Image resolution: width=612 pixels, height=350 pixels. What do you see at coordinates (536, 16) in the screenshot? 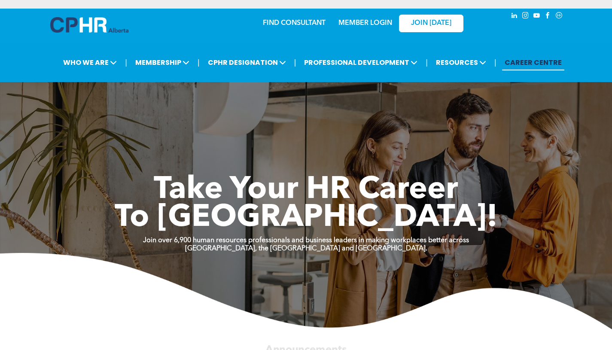
I see `a: youtube` at bounding box center [536, 16].